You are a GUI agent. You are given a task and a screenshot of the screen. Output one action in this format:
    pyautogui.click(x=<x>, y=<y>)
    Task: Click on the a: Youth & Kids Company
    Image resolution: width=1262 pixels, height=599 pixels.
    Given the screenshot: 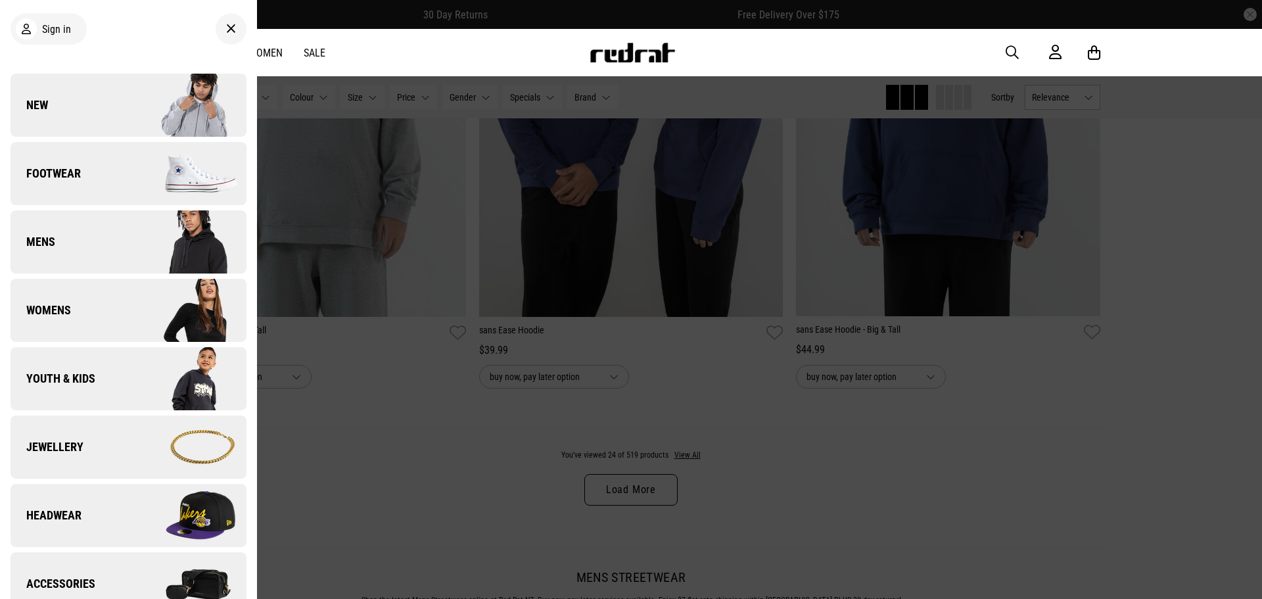 What is the action you would take?
    pyautogui.click(x=128, y=379)
    